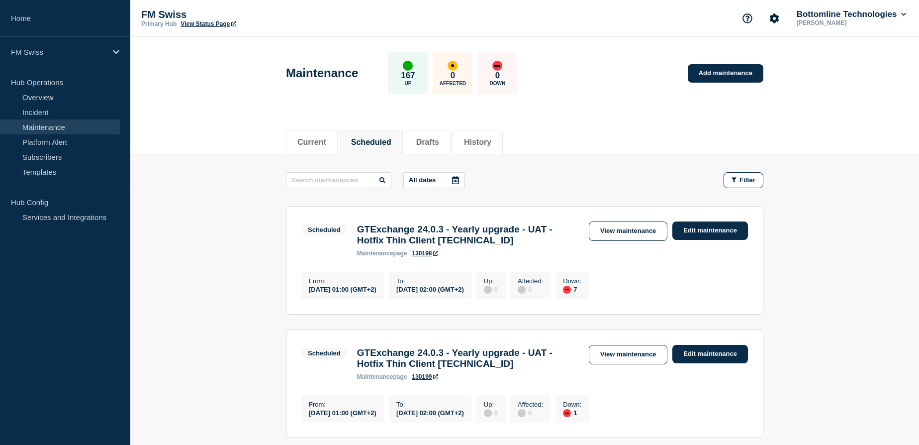 This screenshot has height=445, width=919. I want to click on a: Add maintenance, so click(726, 73).